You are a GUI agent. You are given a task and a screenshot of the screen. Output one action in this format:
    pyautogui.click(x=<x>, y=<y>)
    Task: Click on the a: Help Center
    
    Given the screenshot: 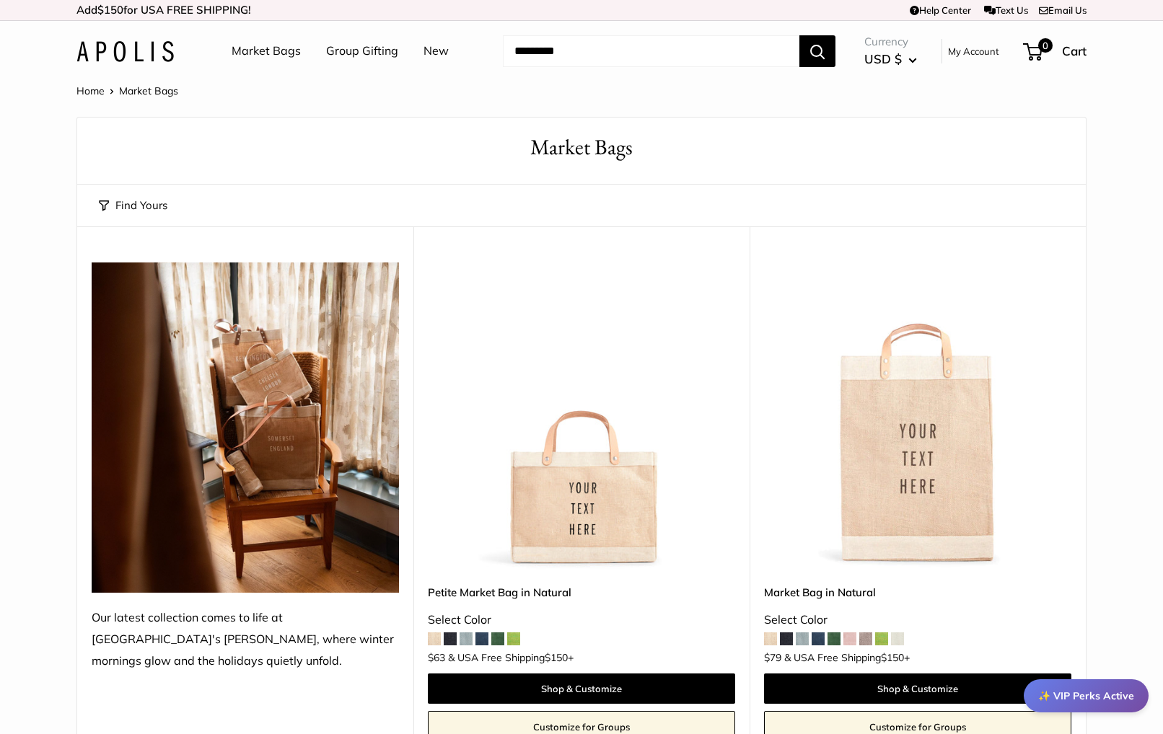 What is the action you would take?
    pyautogui.click(x=940, y=10)
    